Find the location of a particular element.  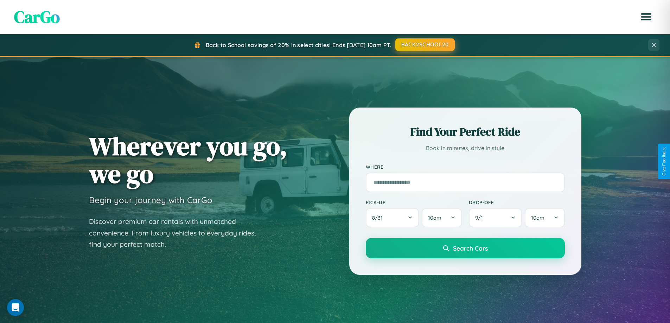

button: 9/1 is located at coordinates (495, 218).